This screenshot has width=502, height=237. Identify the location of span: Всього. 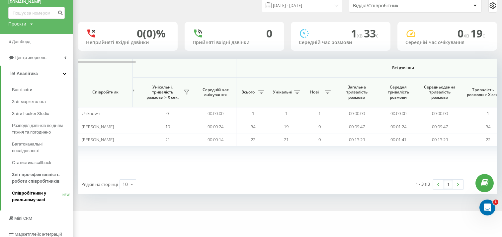
(248, 92).